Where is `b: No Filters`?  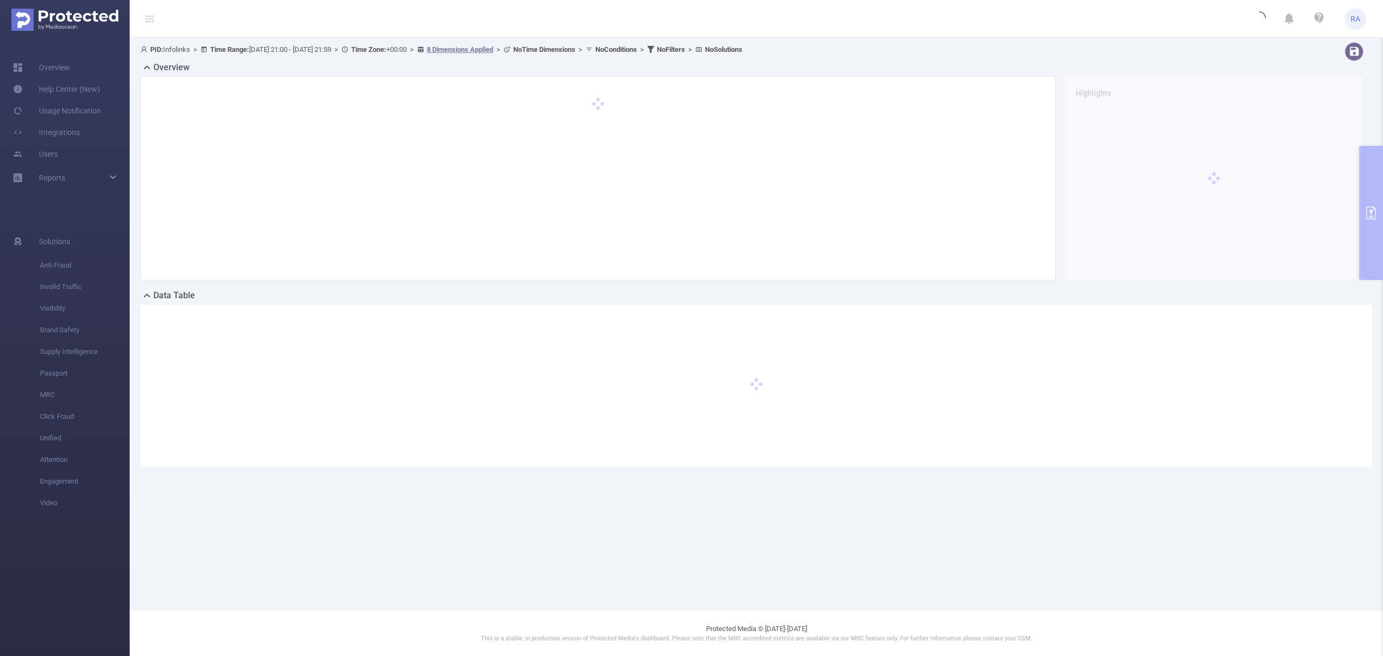 b: No Filters is located at coordinates (671, 49).